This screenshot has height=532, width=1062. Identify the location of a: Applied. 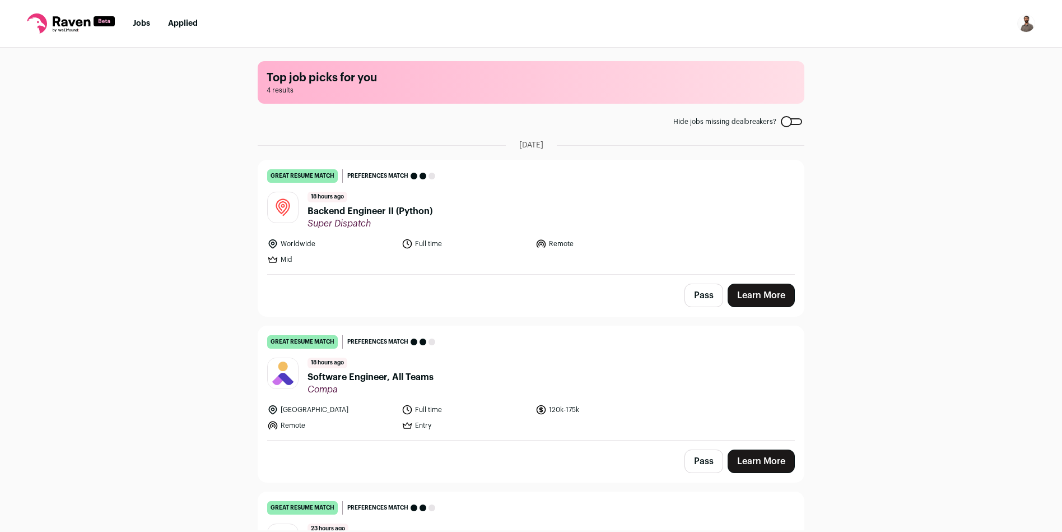
(183, 24).